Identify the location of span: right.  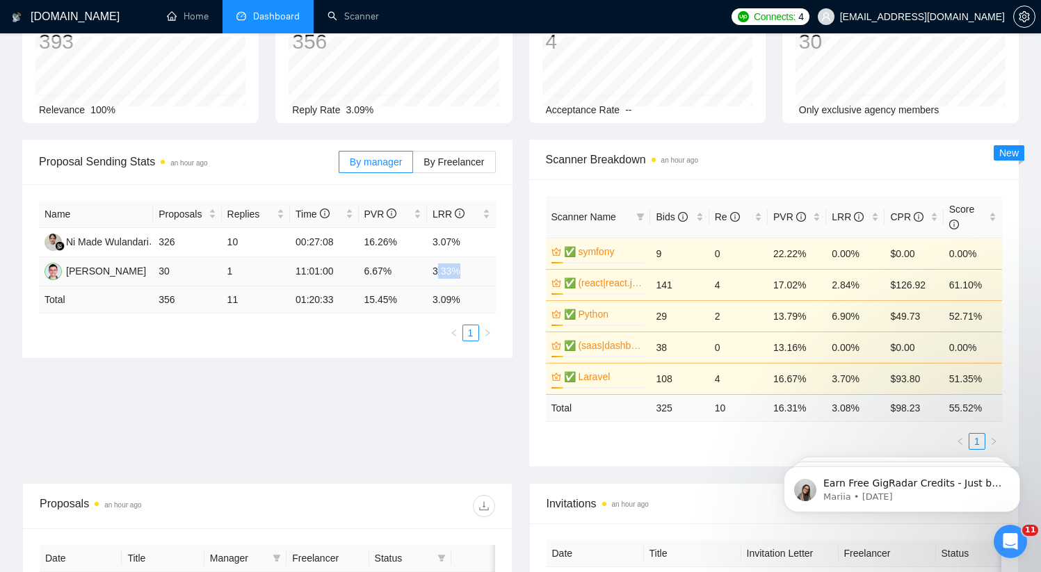
(487, 333).